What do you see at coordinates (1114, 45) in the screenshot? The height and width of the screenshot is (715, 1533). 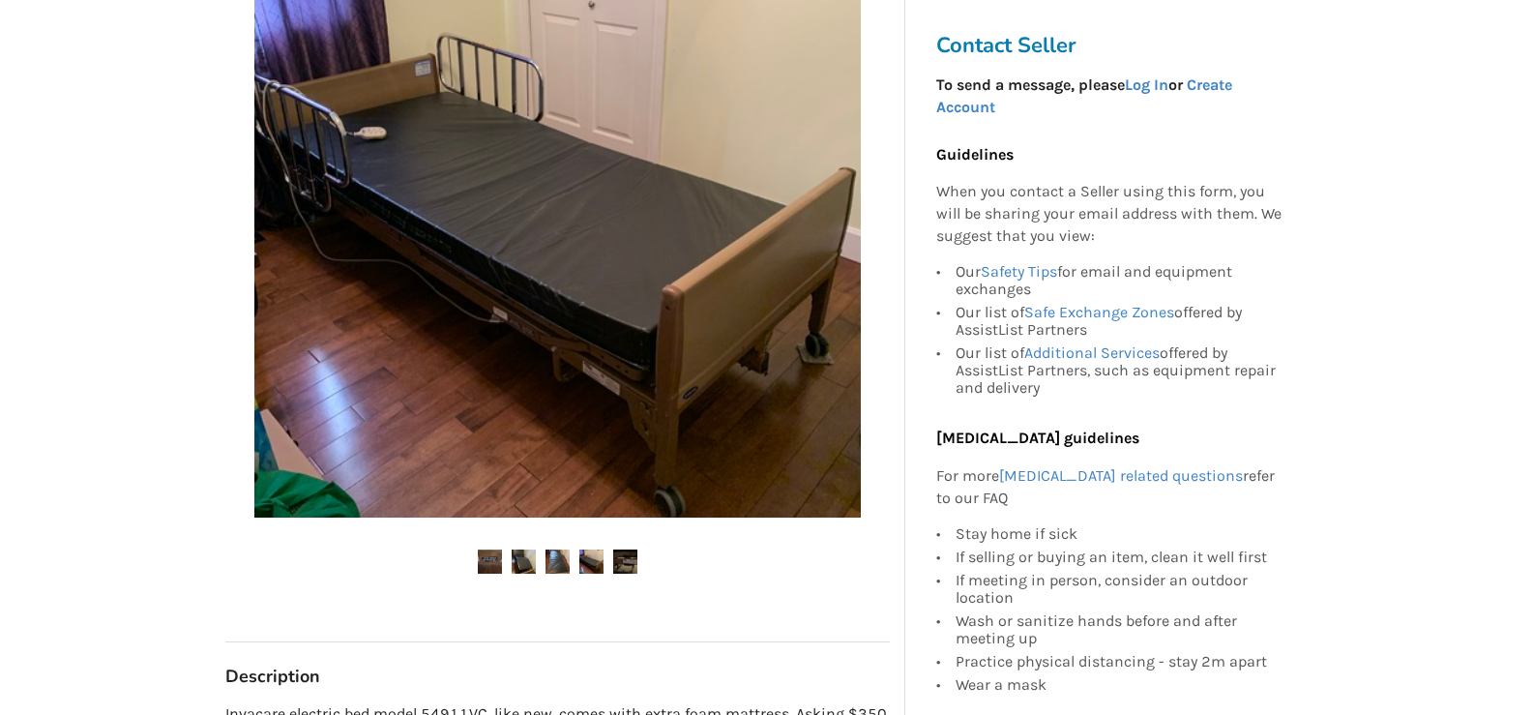 I see `h3: Contact Seller` at bounding box center [1114, 45].